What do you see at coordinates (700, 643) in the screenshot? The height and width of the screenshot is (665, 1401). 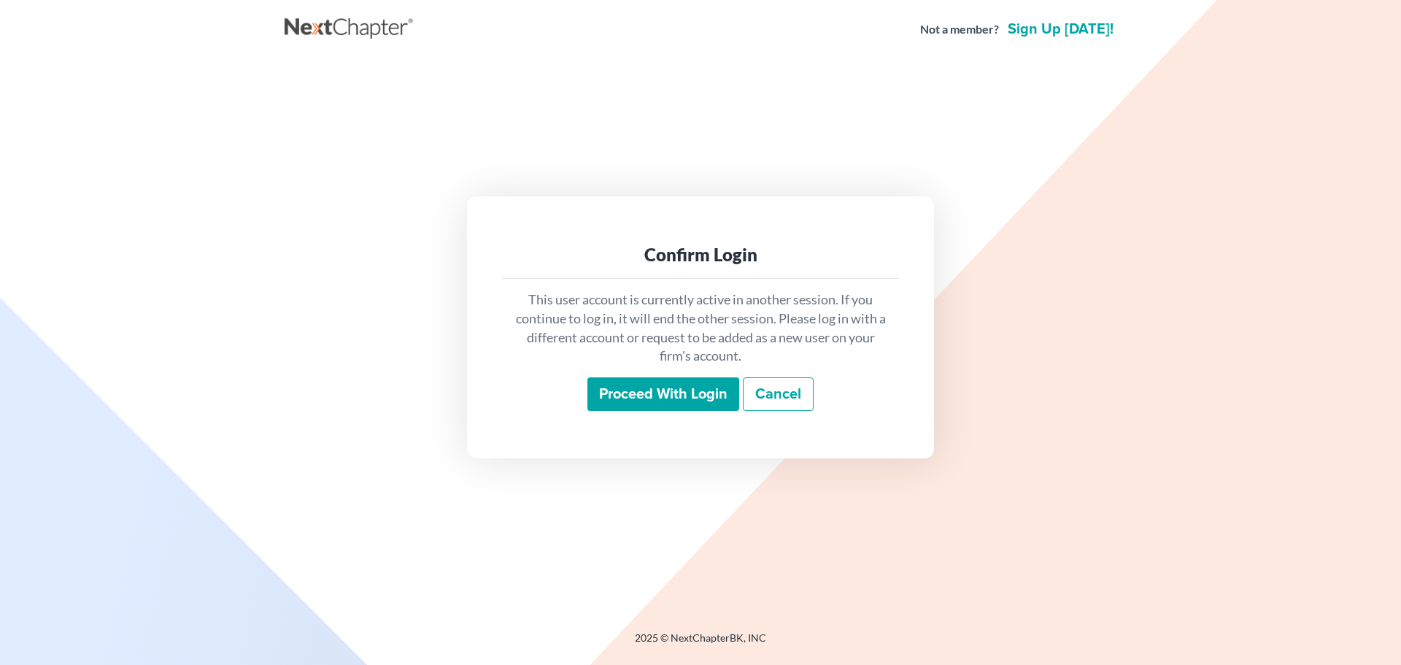 I see `div: 2025 © NextChapterBK, INC` at bounding box center [700, 643].